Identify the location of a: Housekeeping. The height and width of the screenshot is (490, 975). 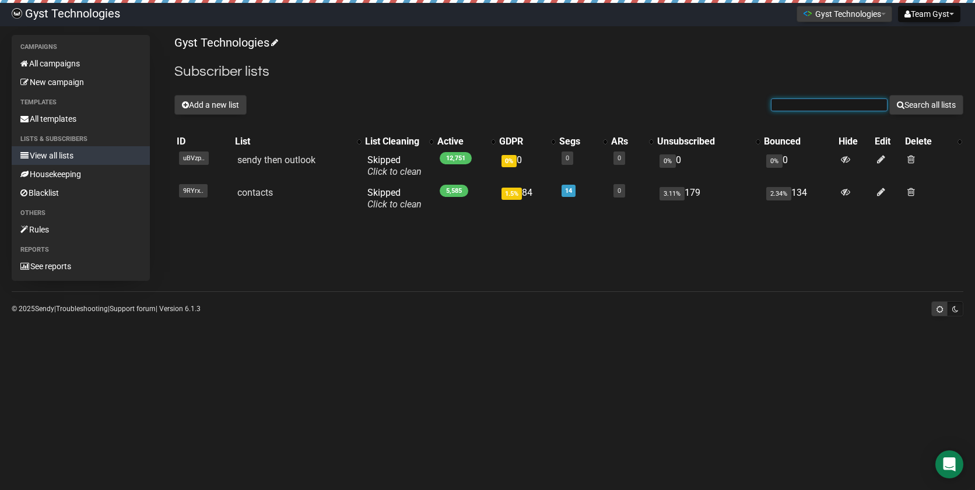
(80, 174).